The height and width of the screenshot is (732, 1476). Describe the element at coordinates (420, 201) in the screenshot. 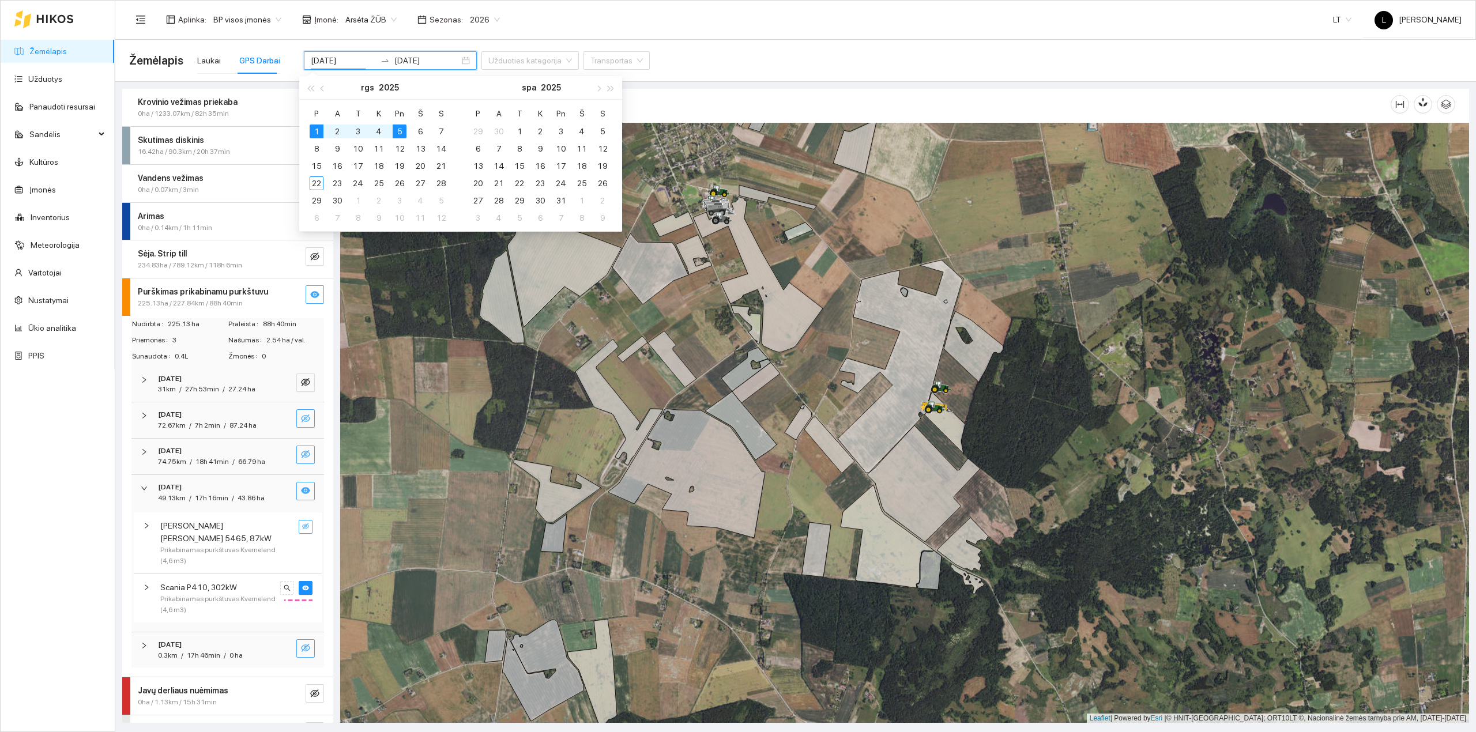

I see `td: 2025-10-04` at that location.